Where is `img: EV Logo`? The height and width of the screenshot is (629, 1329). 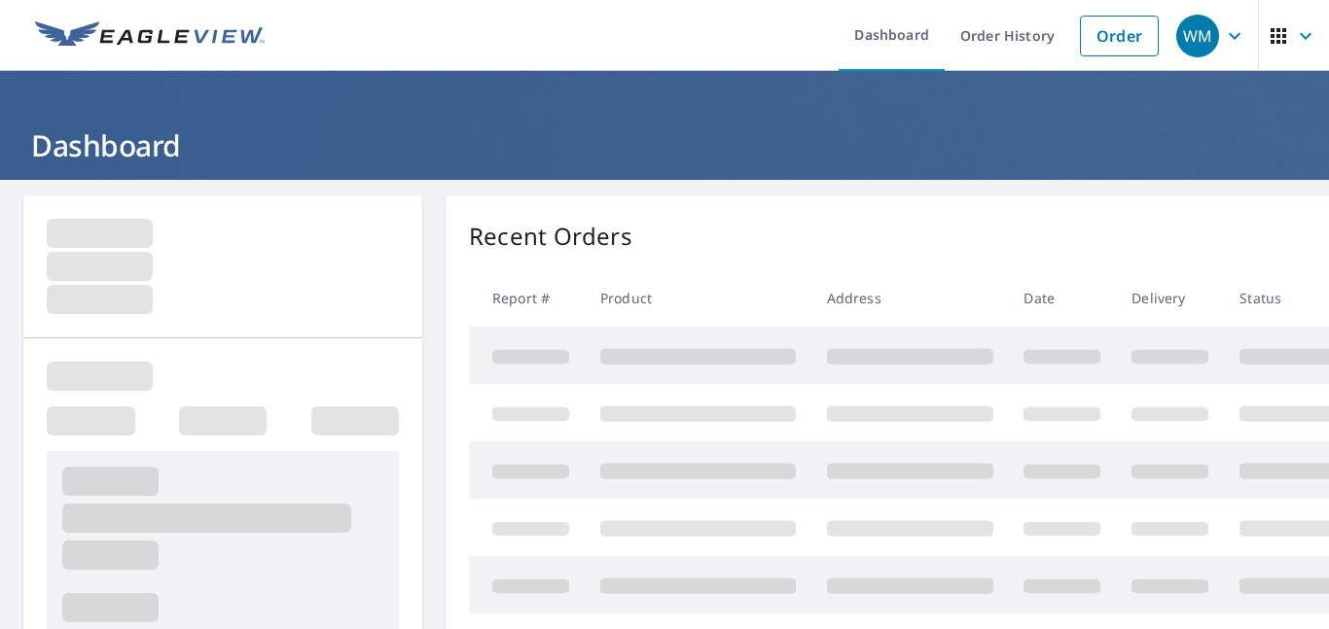
img: EV Logo is located at coordinates (150, 36).